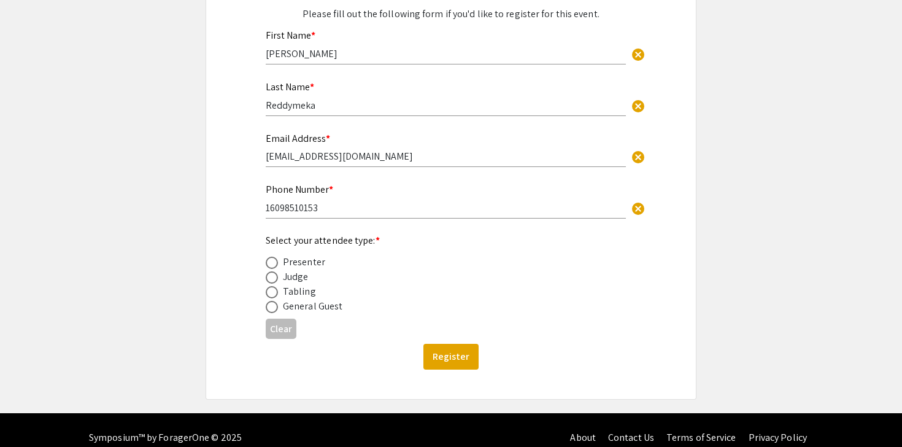  I want to click on mat-label: Email Address, so click(298, 138).